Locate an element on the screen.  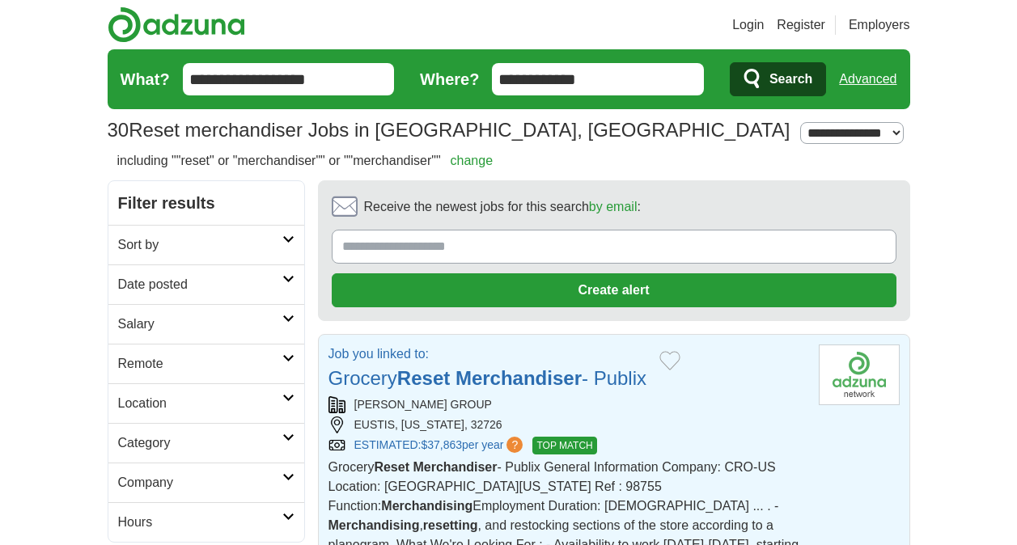
a: Remote is located at coordinates (206, 363).